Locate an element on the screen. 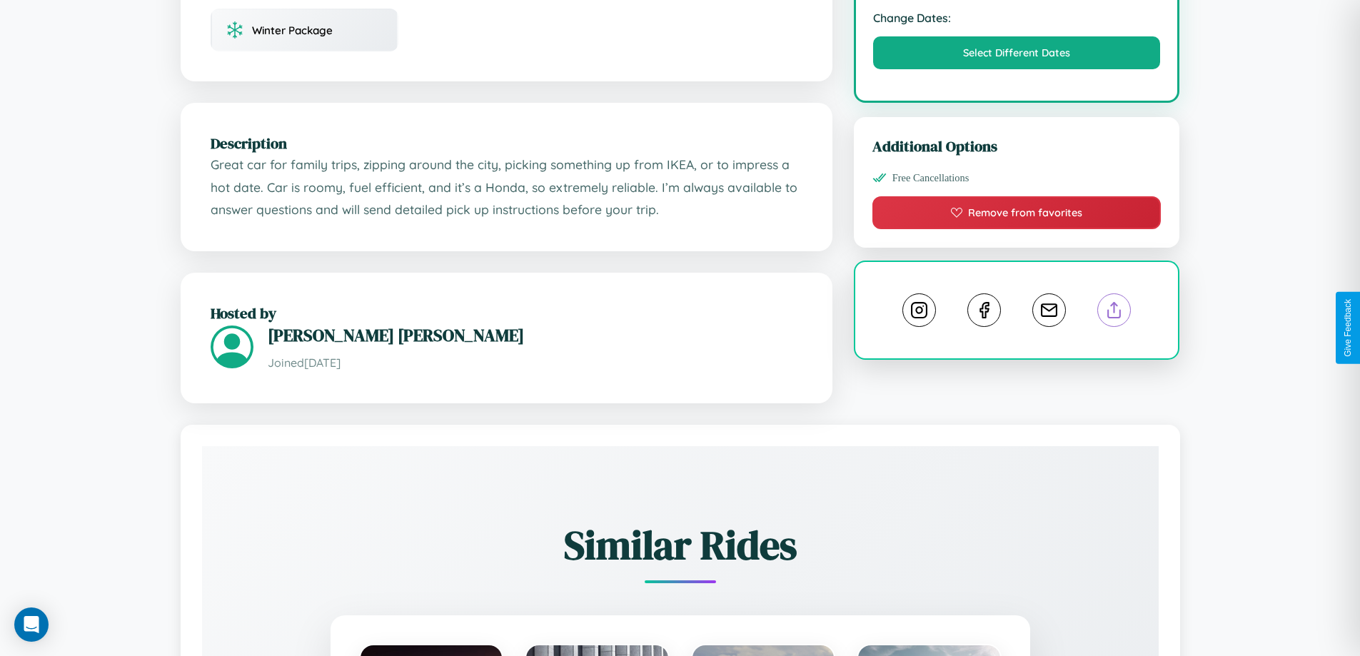 This screenshot has width=1360, height=656. p: Great car for family trips, zipping around the city, picking something up from IKEA, or to impres... is located at coordinates (506, 187).